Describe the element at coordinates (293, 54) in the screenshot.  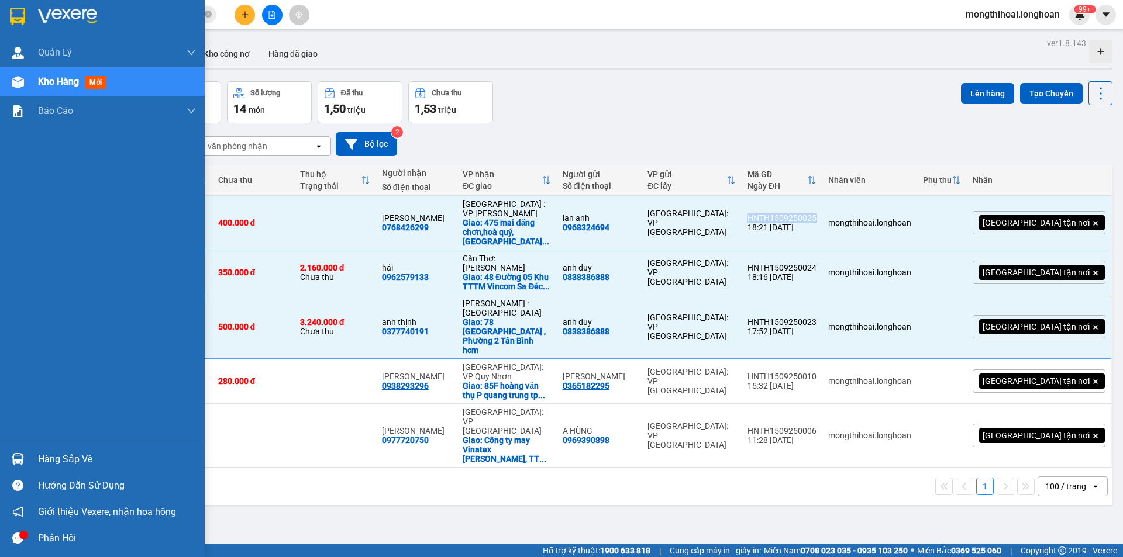
I see `button: Hàng đã giao` at that location.